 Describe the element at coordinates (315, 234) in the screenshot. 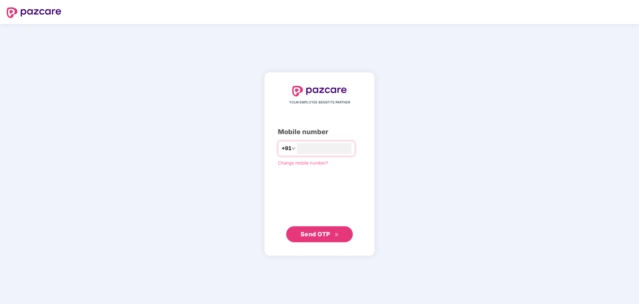

I see `span: Send OTP` at that location.